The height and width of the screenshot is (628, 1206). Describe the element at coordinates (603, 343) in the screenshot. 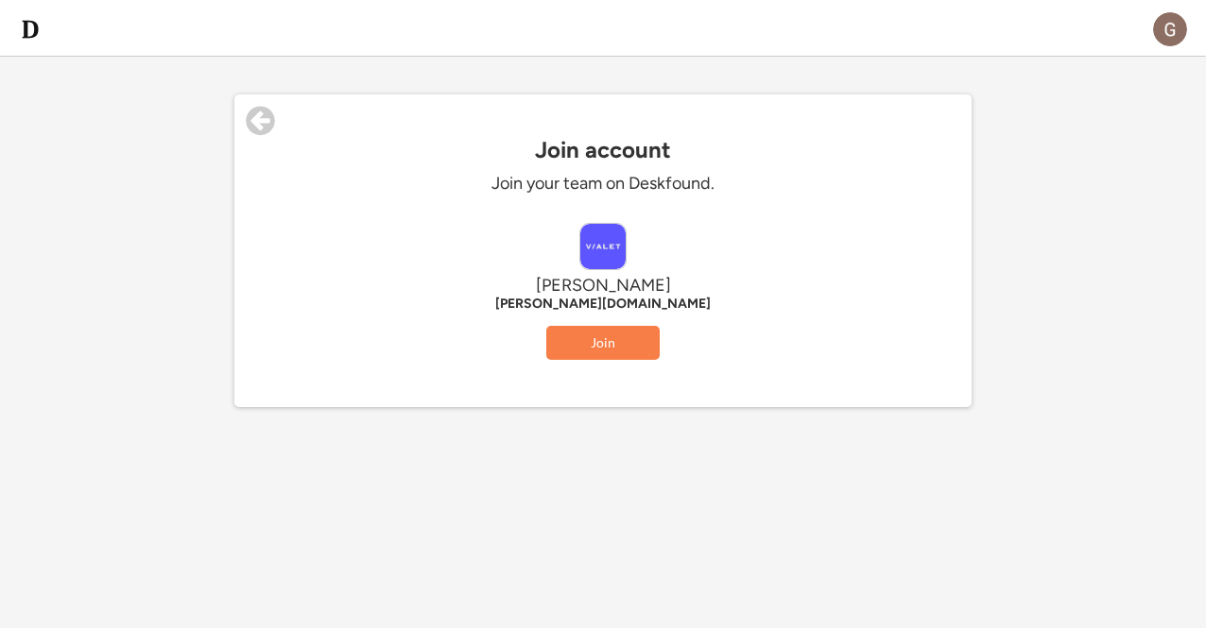

I see `button: Join` at that location.